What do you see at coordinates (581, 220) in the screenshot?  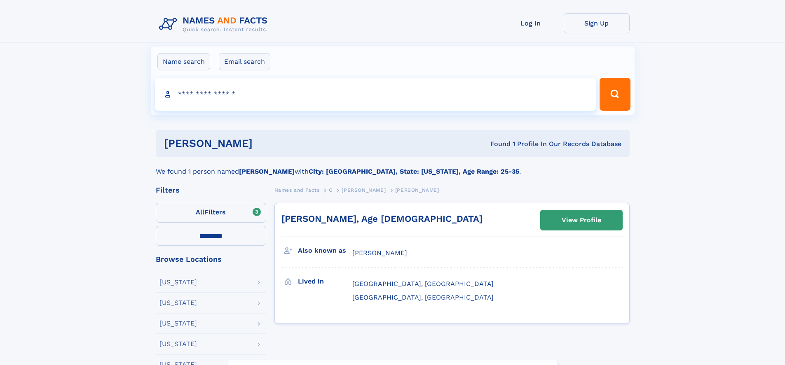 I see `a: View Profile` at bounding box center [581, 220].